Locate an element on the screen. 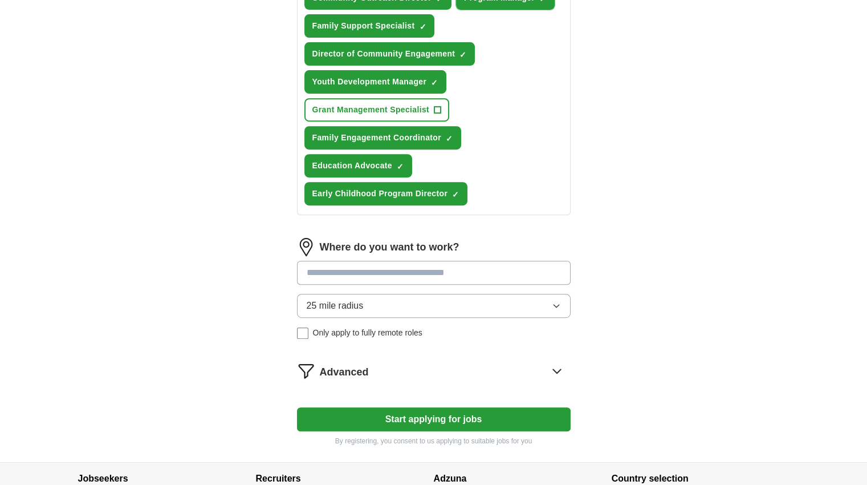 The width and height of the screenshot is (867, 485). span: Only apply to fully remote roles is located at coordinates (368, 332).